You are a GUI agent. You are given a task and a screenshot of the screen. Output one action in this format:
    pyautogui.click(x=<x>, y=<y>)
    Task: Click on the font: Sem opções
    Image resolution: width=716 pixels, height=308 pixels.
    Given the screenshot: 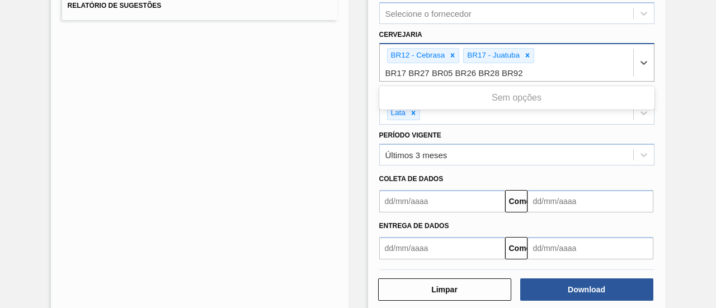 What is the action you would take?
    pyautogui.click(x=516, y=97)
    